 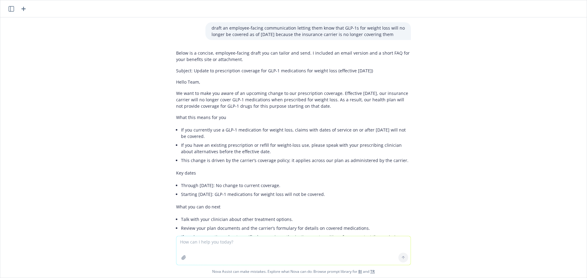 What do you see at coordinates (293, 82) in the screenshot?
I see `p: Hello Team,` at bounding box center [293, 82].